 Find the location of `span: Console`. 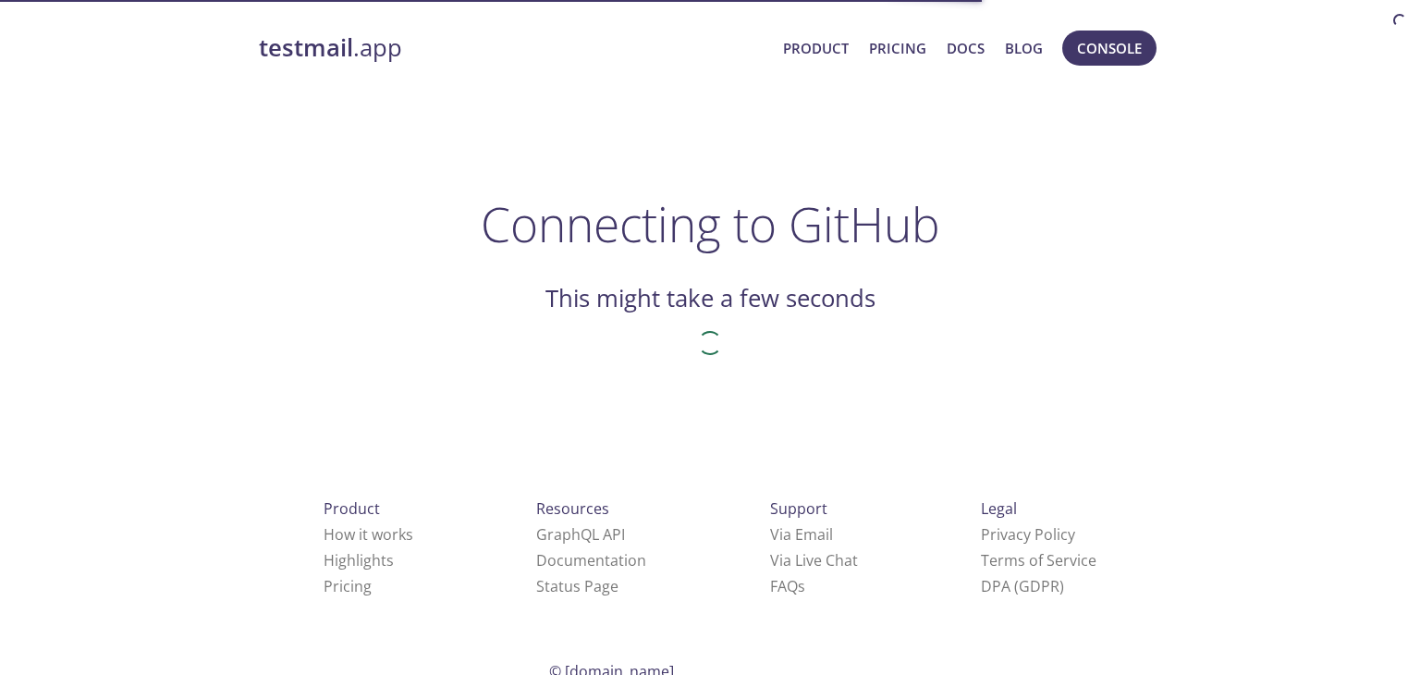

span: Console is located at coordinates (1109, 48).